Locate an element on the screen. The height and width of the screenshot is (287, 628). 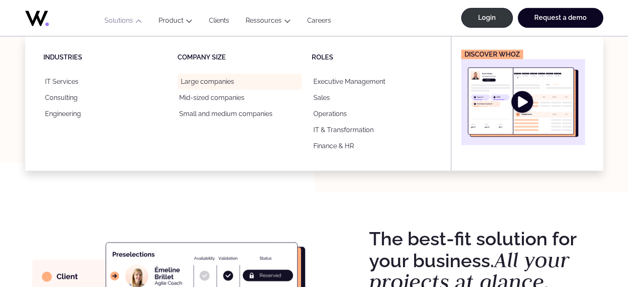
a: Request a demo is located at coordinates (560, 18).